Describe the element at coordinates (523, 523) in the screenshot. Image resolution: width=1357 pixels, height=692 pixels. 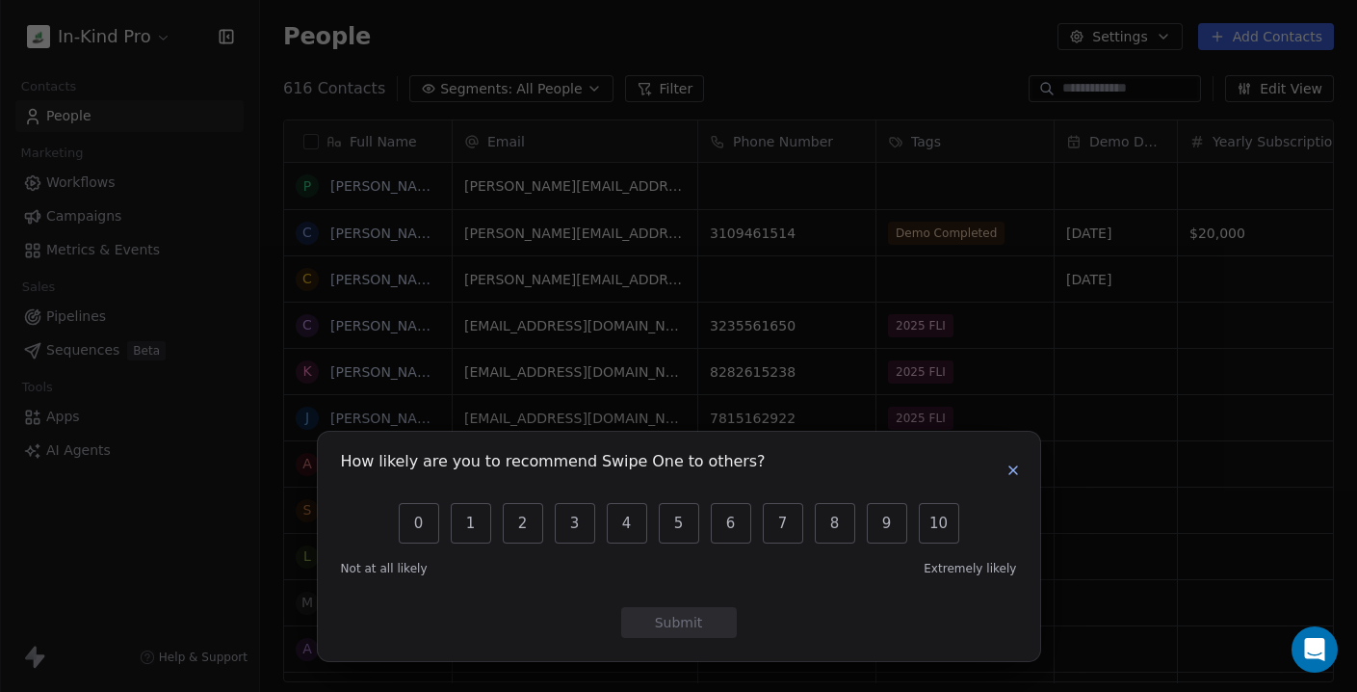
I see `button: 2` at that location.